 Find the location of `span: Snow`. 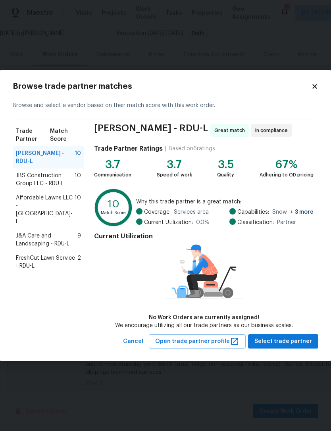

span: Snow is located at coordinates (293, 212).